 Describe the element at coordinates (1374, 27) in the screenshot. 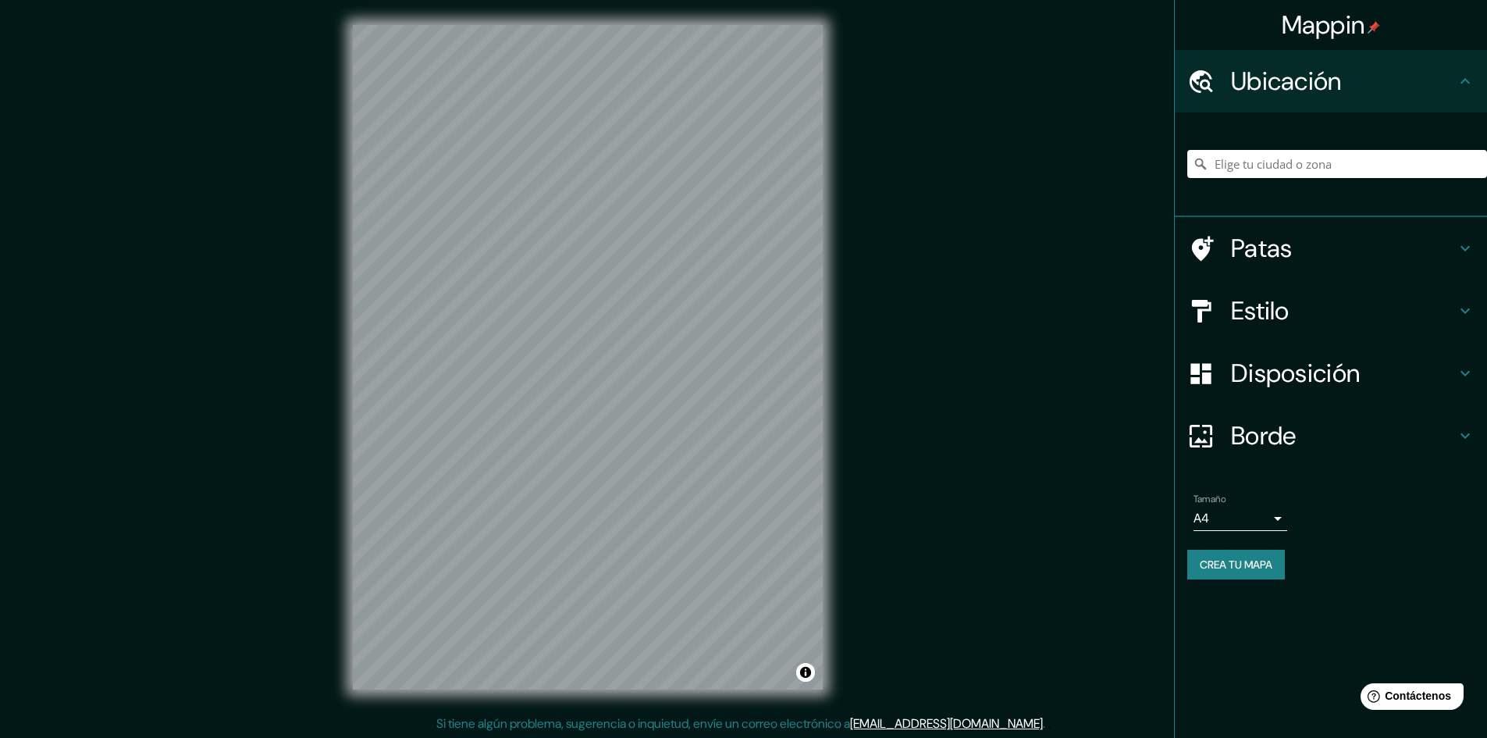

I see `img: pin-icon.png` at that location.